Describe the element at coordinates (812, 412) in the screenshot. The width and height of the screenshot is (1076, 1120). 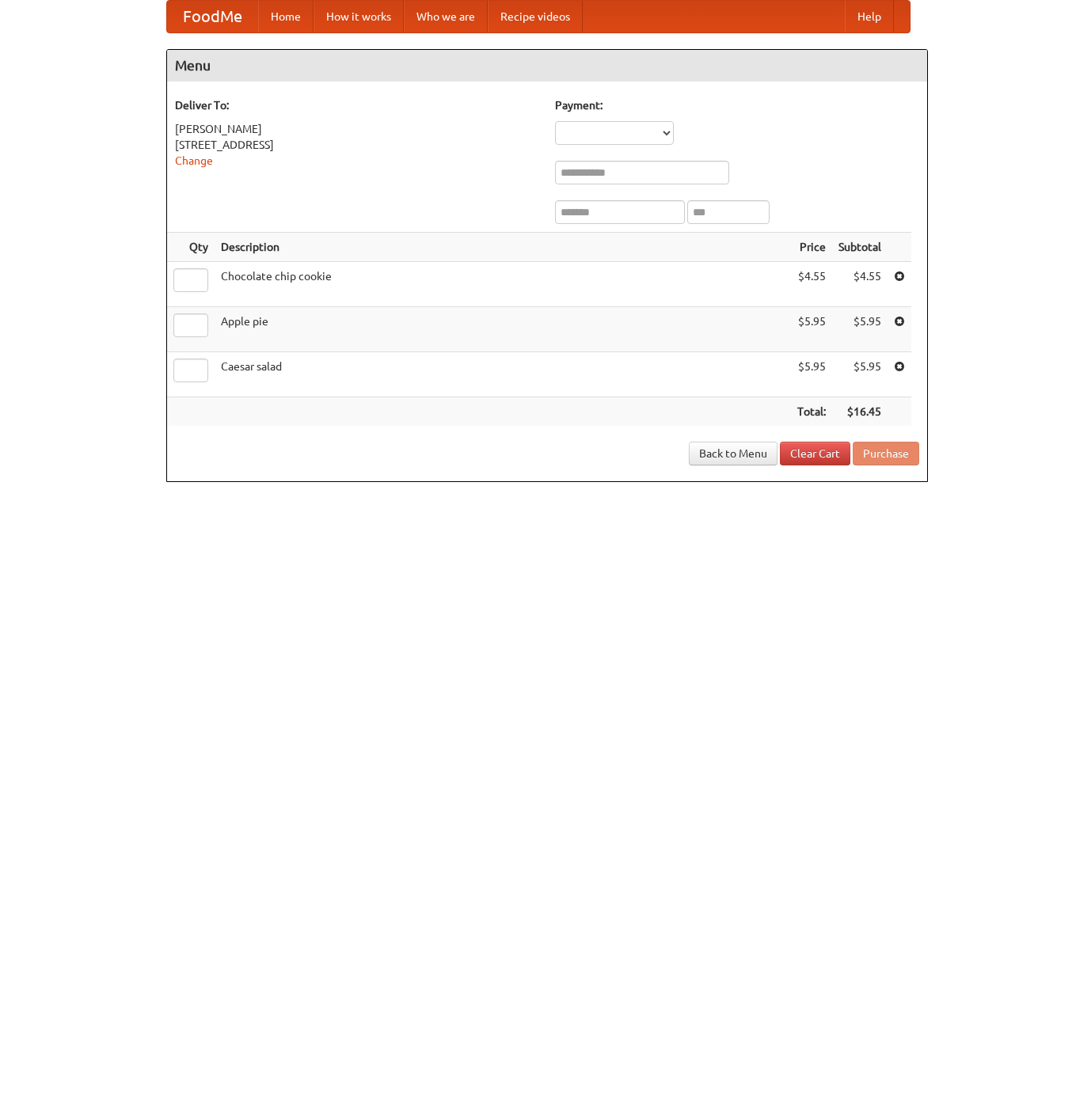
I see `th: Total:` at that location.